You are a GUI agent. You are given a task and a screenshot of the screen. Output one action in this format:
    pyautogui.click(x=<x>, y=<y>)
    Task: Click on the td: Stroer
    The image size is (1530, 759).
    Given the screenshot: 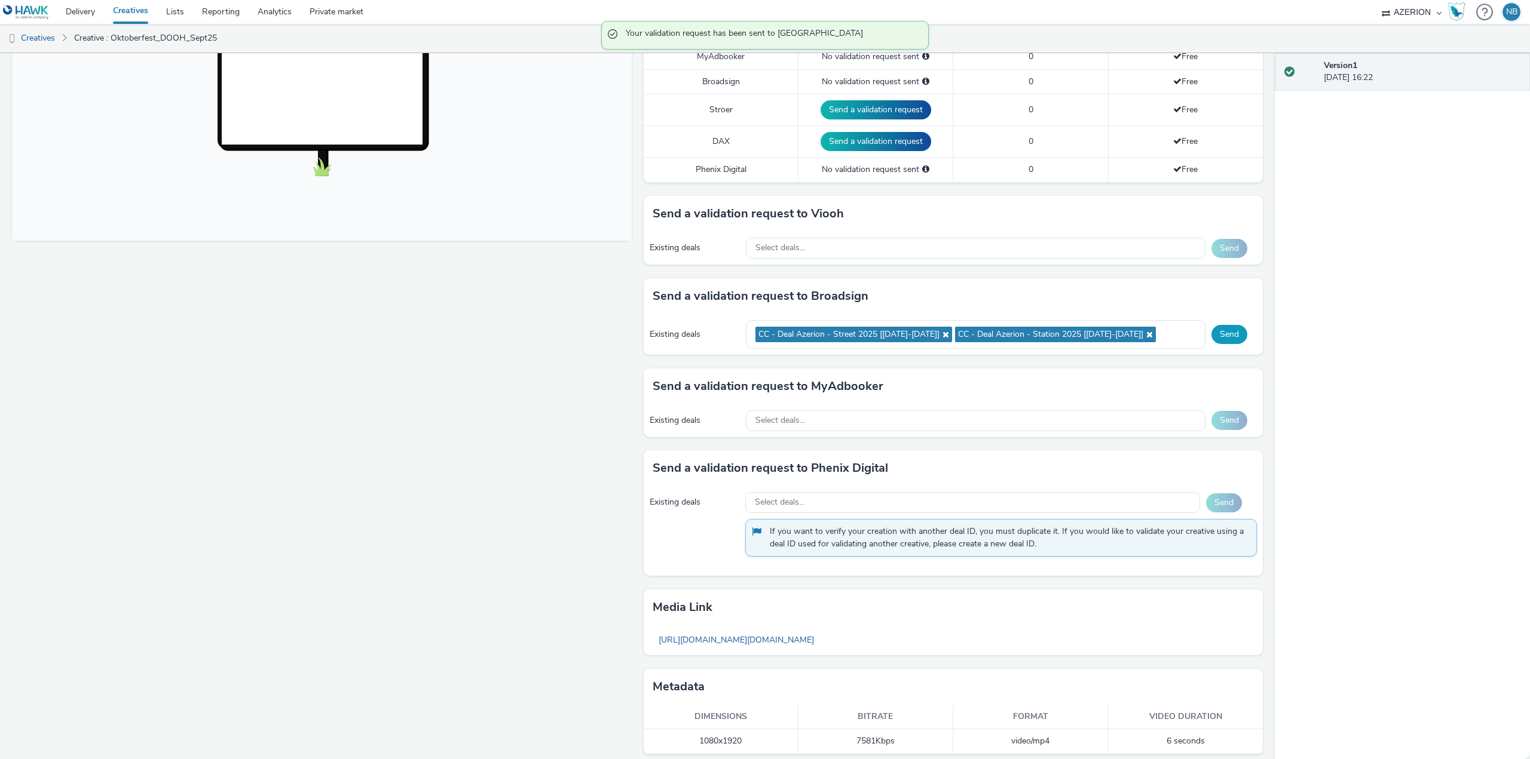 What is the action you would take?
    pyautogui.click(x=721, y=110)
    